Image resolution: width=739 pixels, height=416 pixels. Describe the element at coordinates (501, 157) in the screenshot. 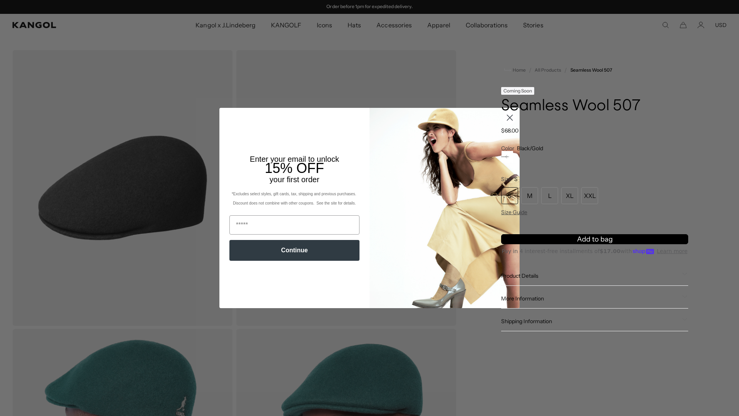

I see `div: 1 of 9` at that location.